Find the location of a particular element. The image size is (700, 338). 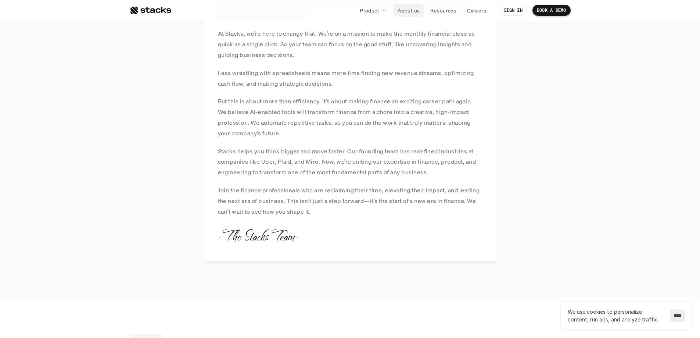

p: We use cookies to personalize content, run ads, and analyze traffic. is located at coordinates (615, 315).